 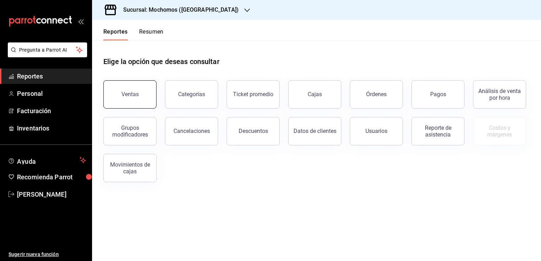 I want to click on a: Pregunta a Parrot AI, so click(x=46, y=55).